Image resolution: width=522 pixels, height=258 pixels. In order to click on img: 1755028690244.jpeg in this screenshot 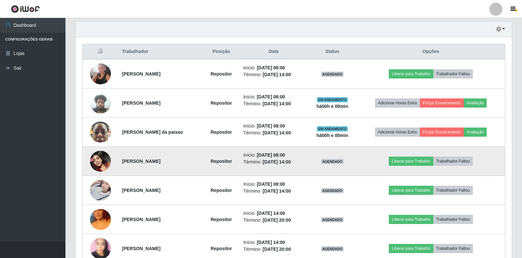, I will do `click(101, 190)`.